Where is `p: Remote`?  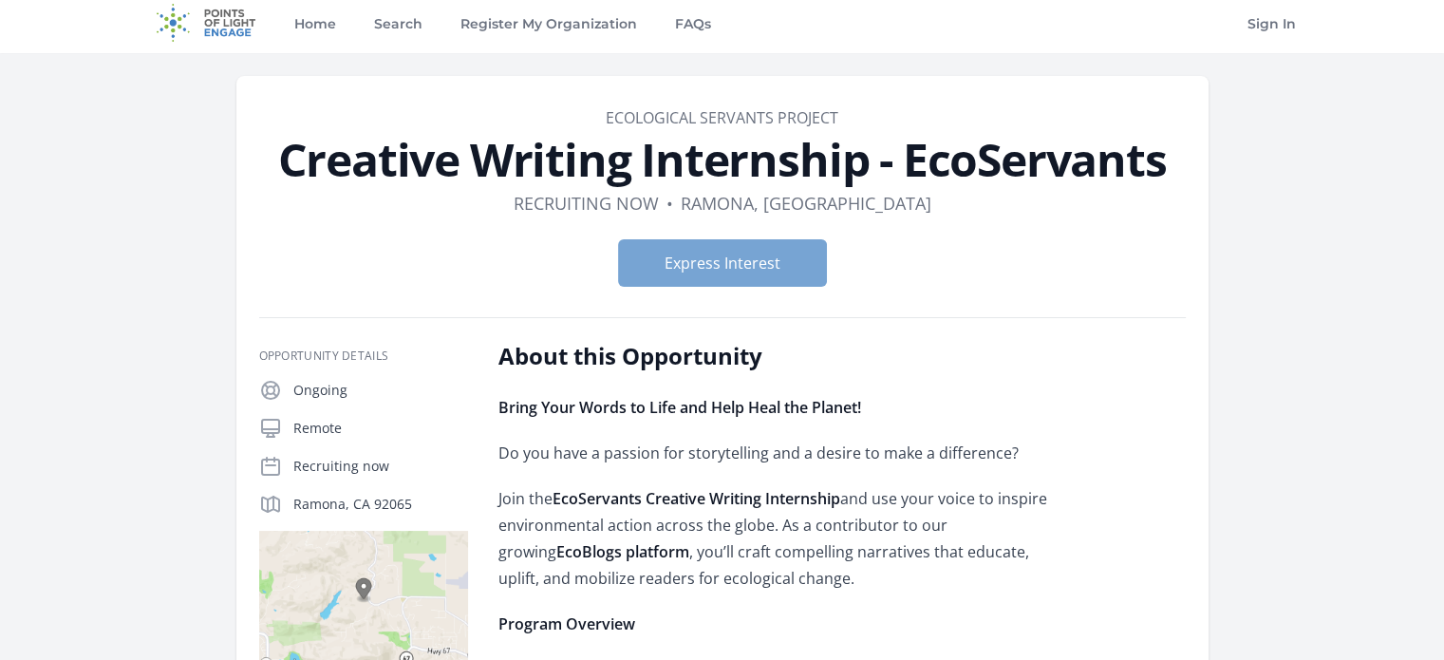
p: Remote is located at coordinates (381, 428).